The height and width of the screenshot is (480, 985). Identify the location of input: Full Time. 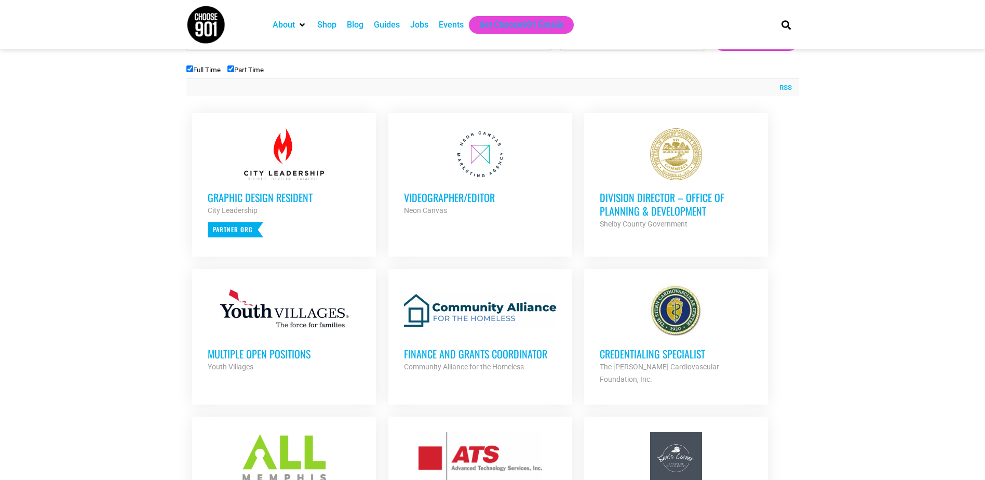
(190, 69).